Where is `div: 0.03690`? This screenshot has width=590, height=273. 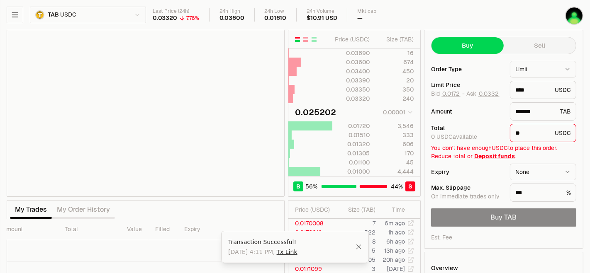 div: 0.03690 is located at coordinates (351, 53).